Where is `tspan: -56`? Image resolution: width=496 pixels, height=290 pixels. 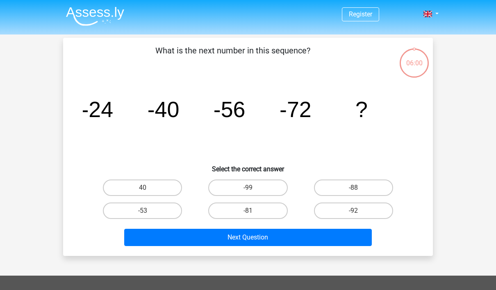 tspan: -56 is located at coordinates (230, 109).